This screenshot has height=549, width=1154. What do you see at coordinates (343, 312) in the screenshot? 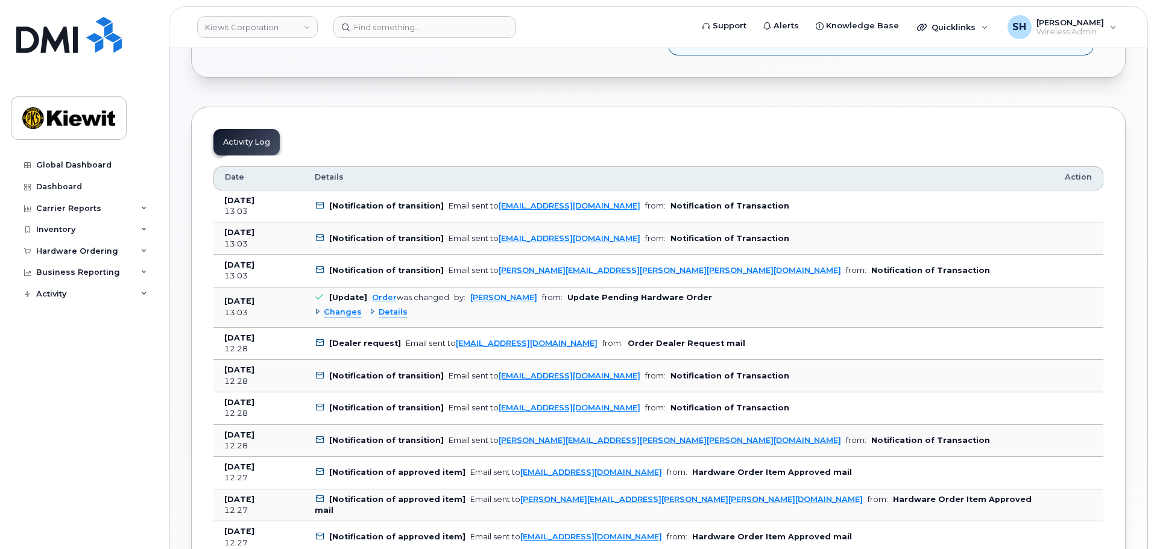
I see `span: Changes` at bounding box center [343, 312].